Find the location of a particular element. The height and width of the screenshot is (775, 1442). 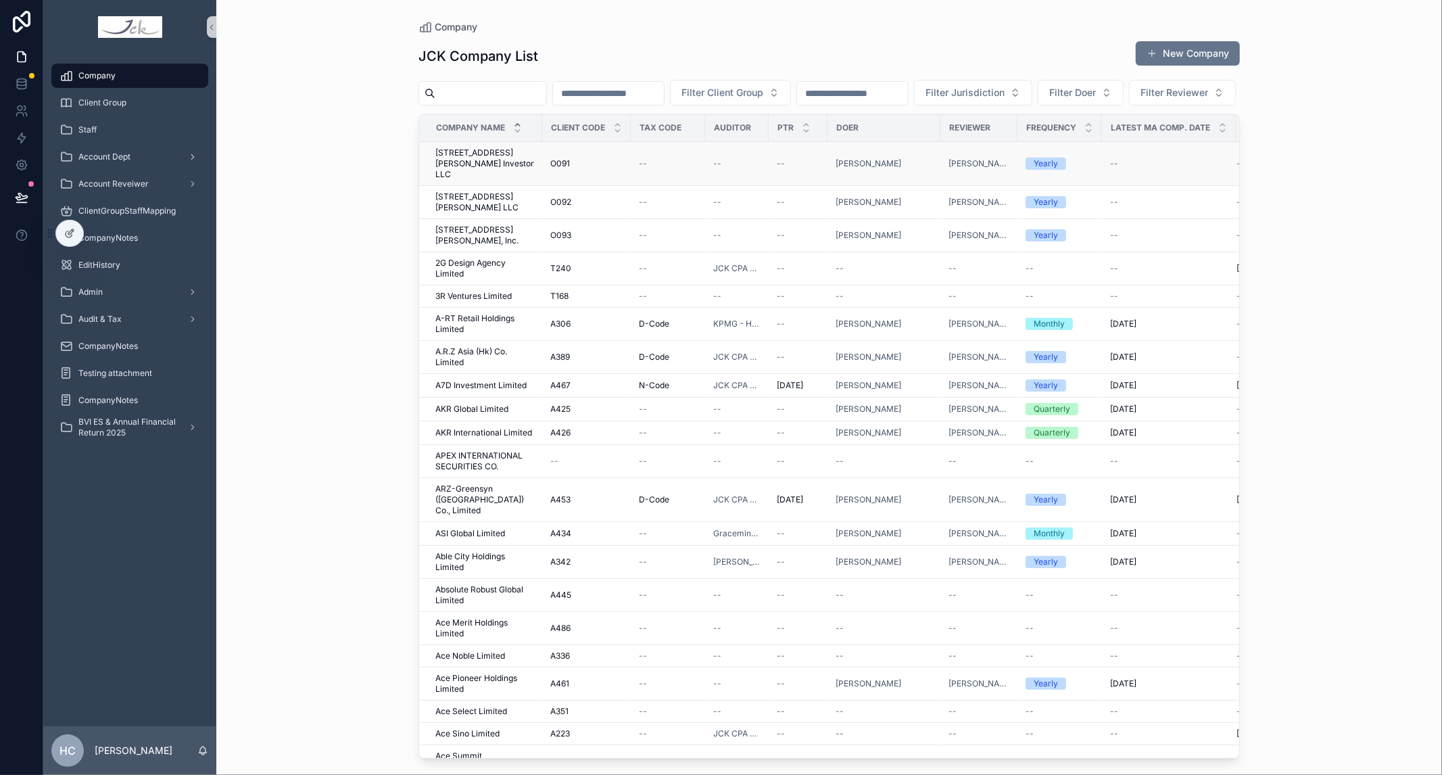

div: Quarterly is located at coordinates (1052, 433).